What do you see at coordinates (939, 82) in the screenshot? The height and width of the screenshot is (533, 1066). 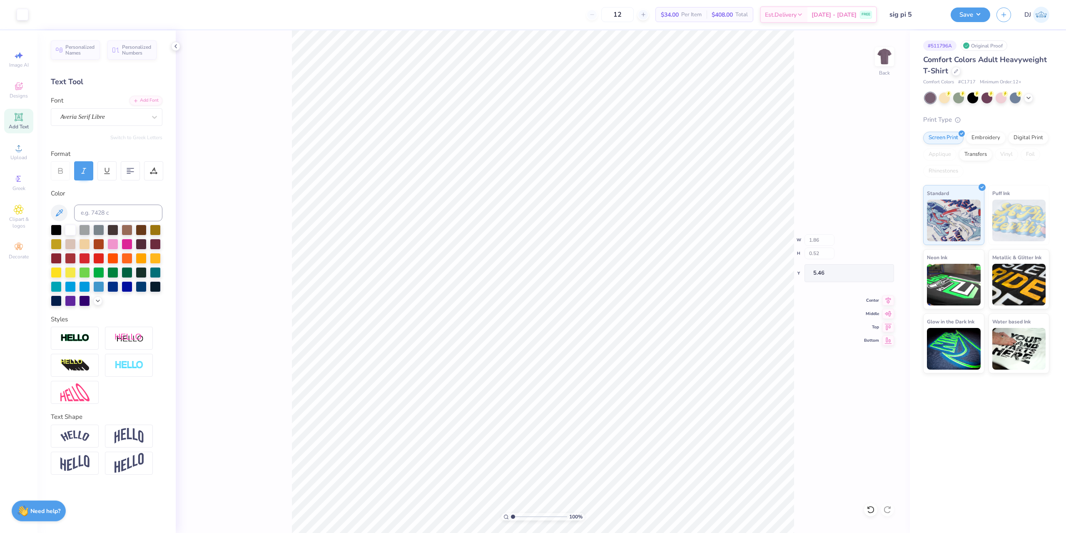 I see `span: Comfort Colors` at bounding box center [939, 82].